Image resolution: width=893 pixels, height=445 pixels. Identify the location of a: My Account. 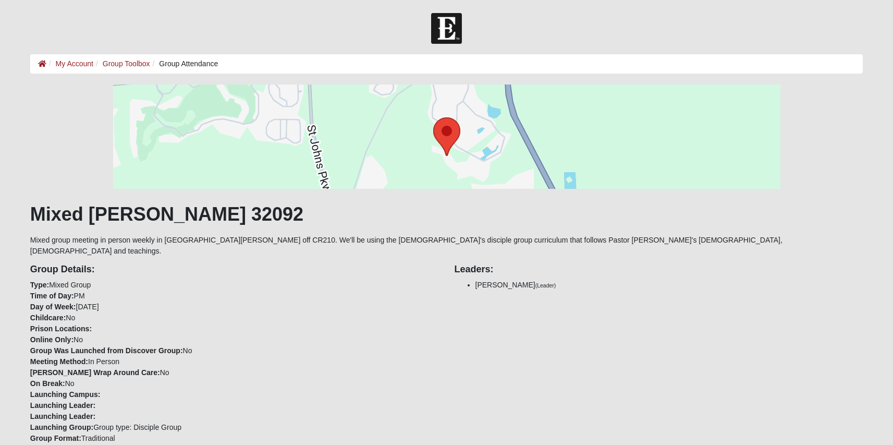
(75, 64).